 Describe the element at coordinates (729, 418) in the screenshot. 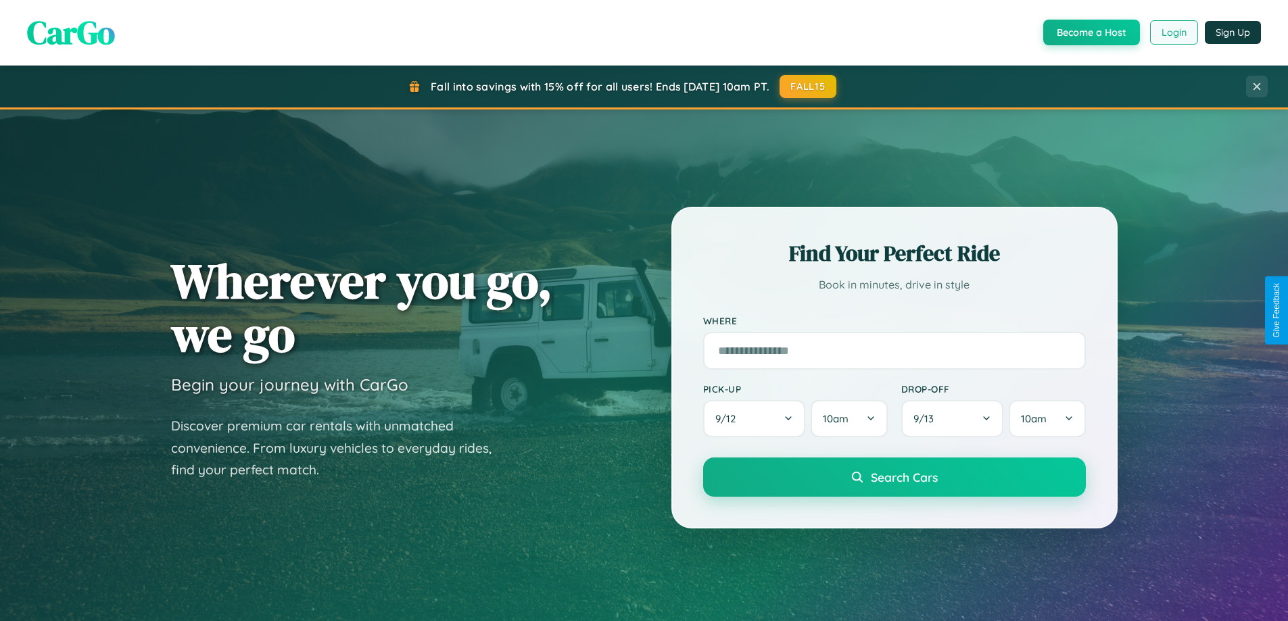

I see `span: 9 / 12` at that location.